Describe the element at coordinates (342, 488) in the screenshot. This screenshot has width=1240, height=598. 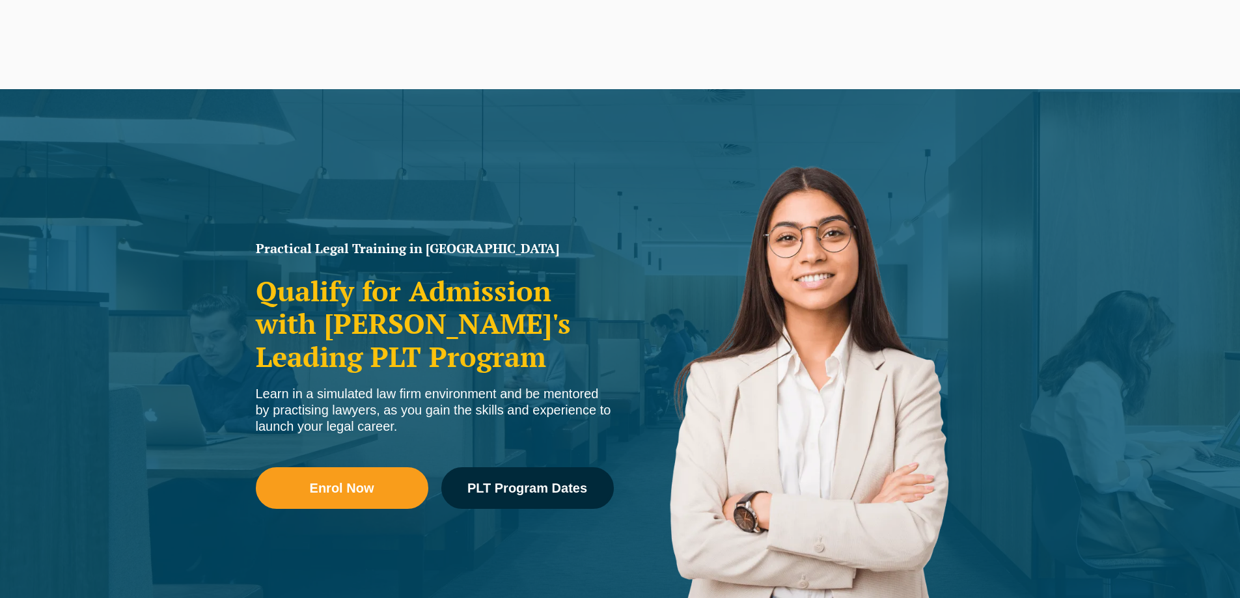
I see `span: Enrol Now` at that location.